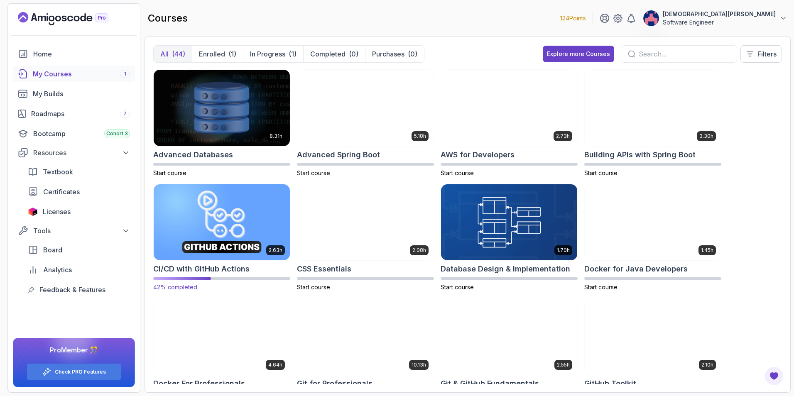  What do you see at coordinates (505, 269) in the screenshot?
I see `h2: Database Design & Implementation` at bounding box center [505, 269].